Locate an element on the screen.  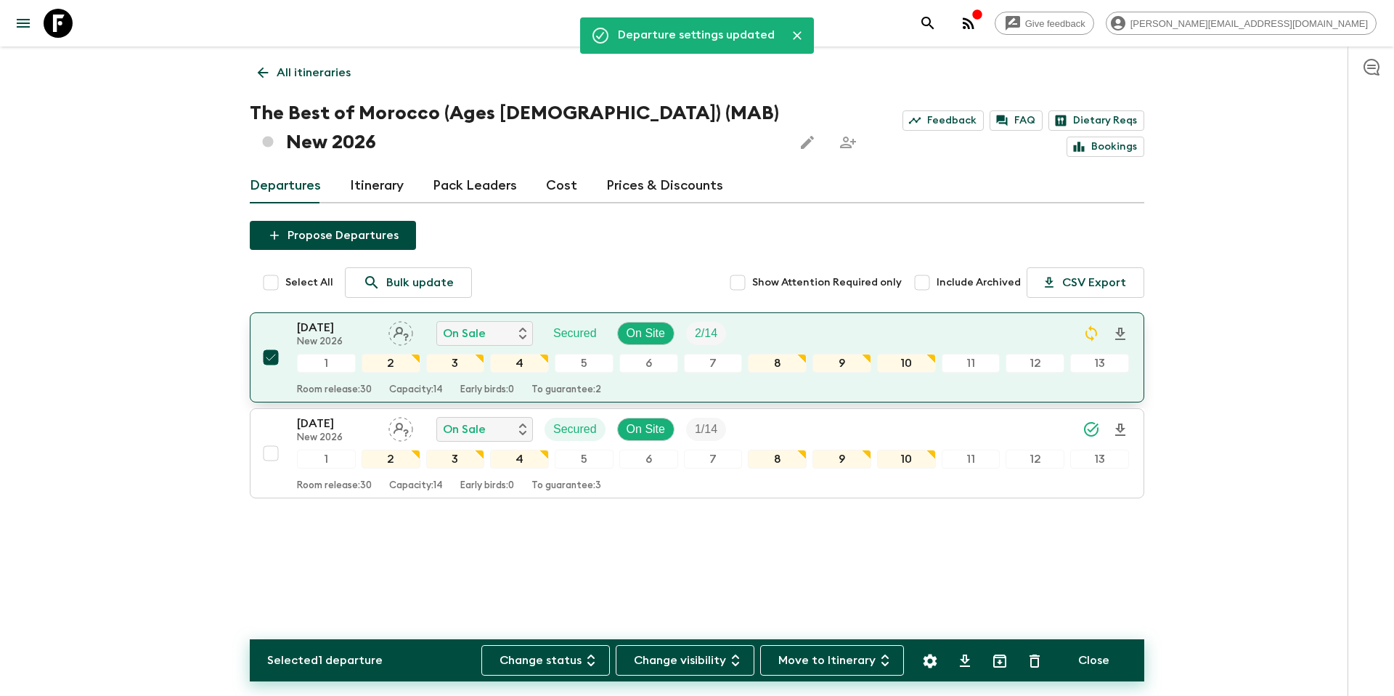
a: Dietary Reqs is located at coordinates (1097, 121).